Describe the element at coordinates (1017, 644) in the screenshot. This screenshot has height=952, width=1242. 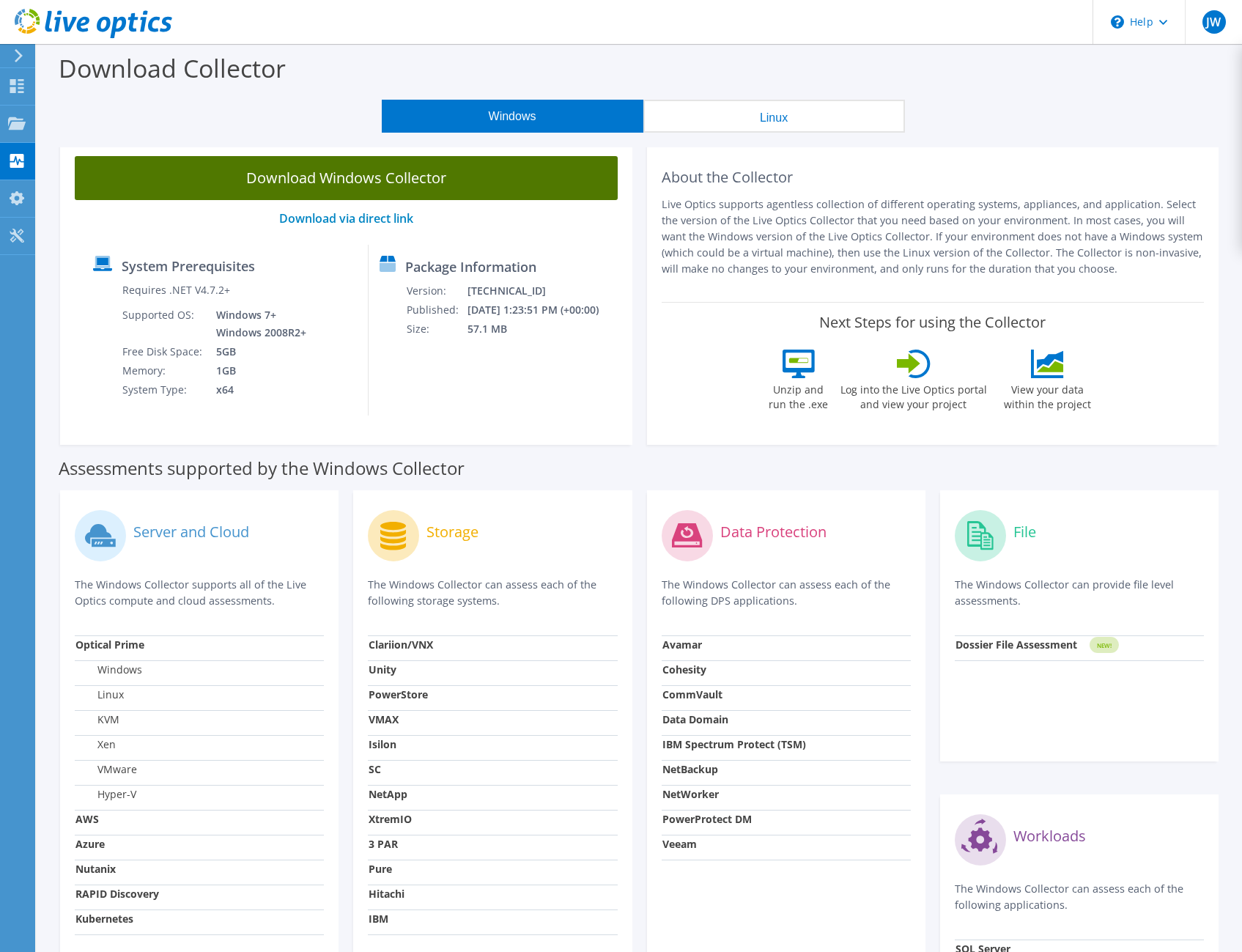
I see `strong: Dossier File Assessment` at that location.